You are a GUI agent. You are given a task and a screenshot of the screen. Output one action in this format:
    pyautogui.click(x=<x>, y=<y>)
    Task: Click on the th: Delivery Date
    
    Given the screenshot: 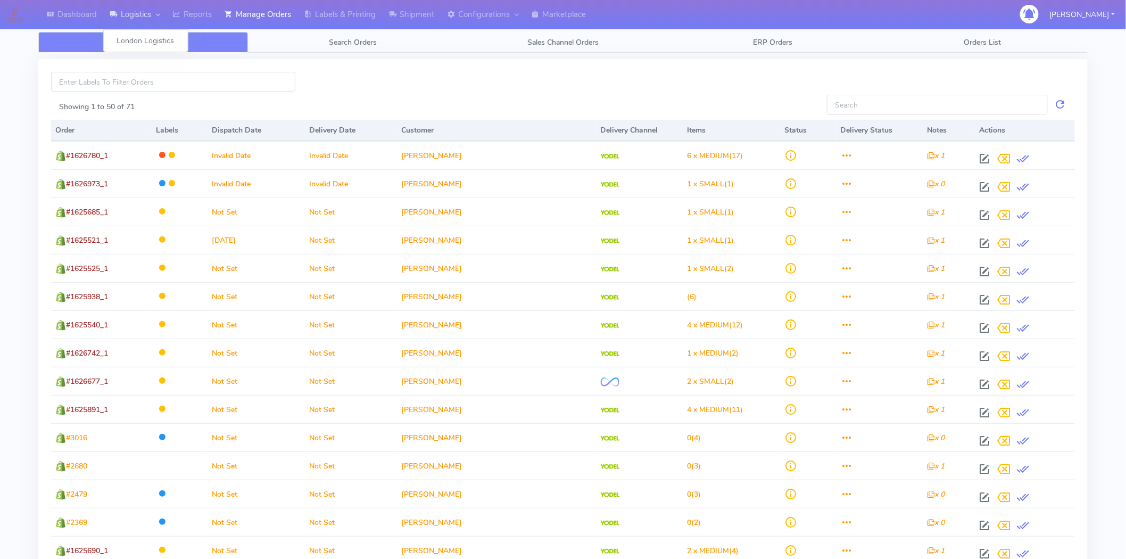 What is the action you would take?
    pyautogui.click(x=351, y=130)
    